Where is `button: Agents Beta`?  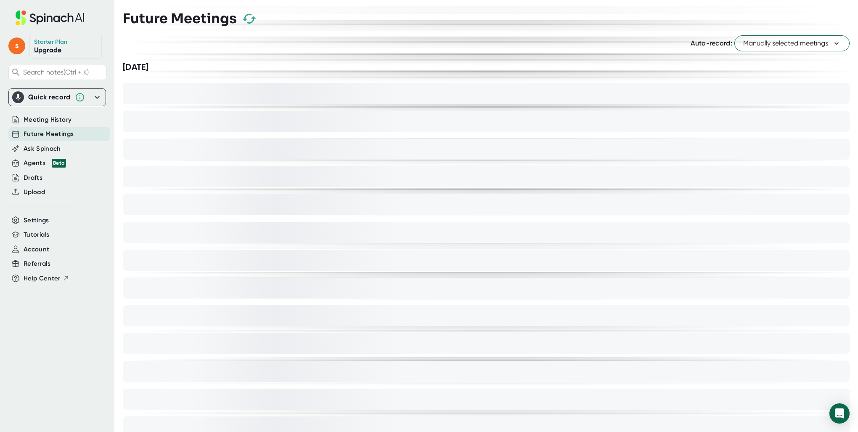
button: Agents Beta is located at coordinates (45, 163).